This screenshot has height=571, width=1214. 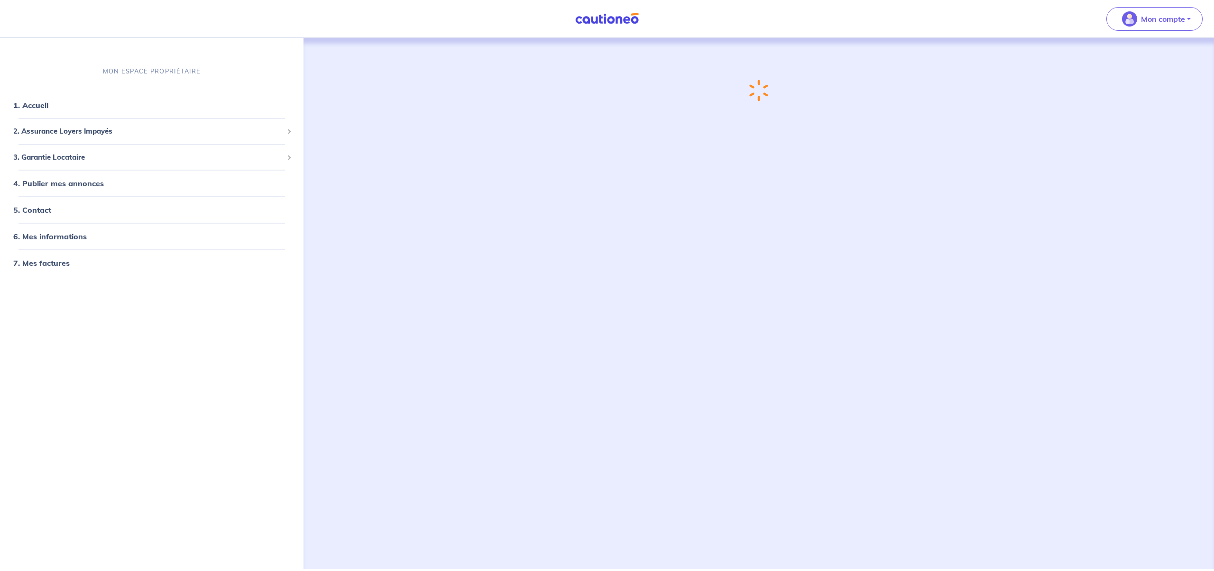 What do you see at coordinates (1154, 19) in the screenshot?
I see `button: illu_account_valid_menu.svgMon compte` at bounding box center [1154, 19].